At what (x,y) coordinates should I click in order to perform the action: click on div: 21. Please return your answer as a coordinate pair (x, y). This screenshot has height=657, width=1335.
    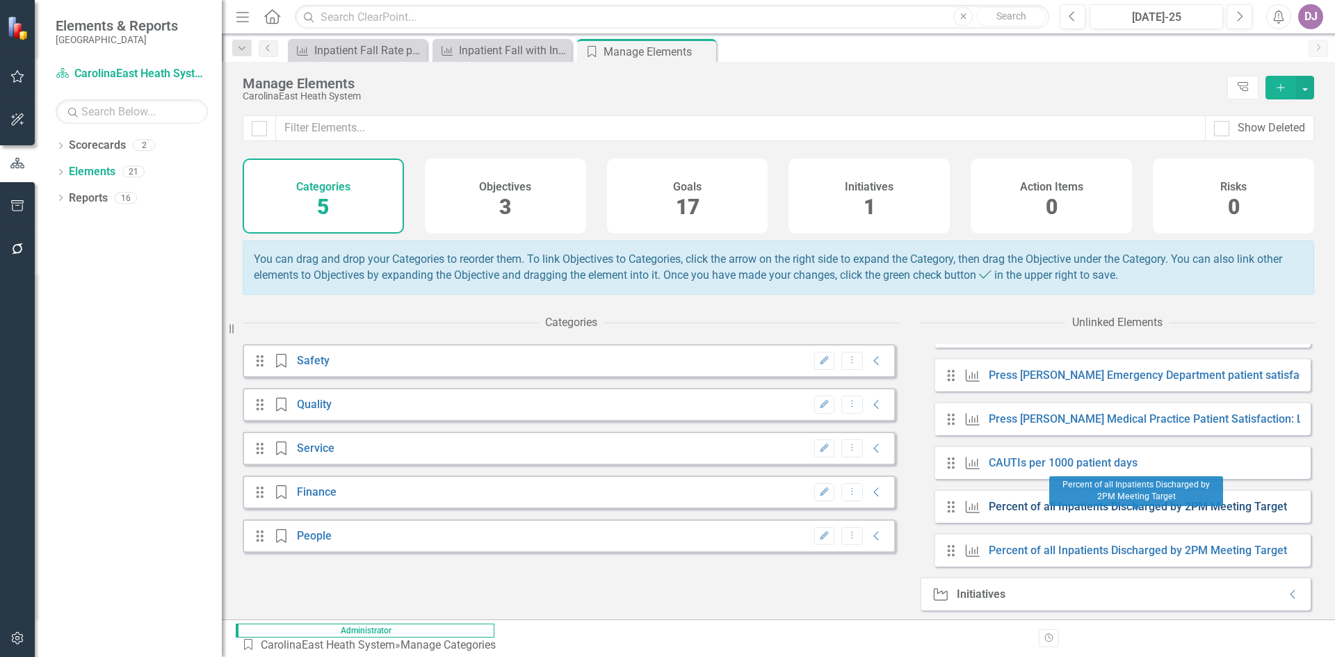
    Looking at the image, I should click on (134, 172).